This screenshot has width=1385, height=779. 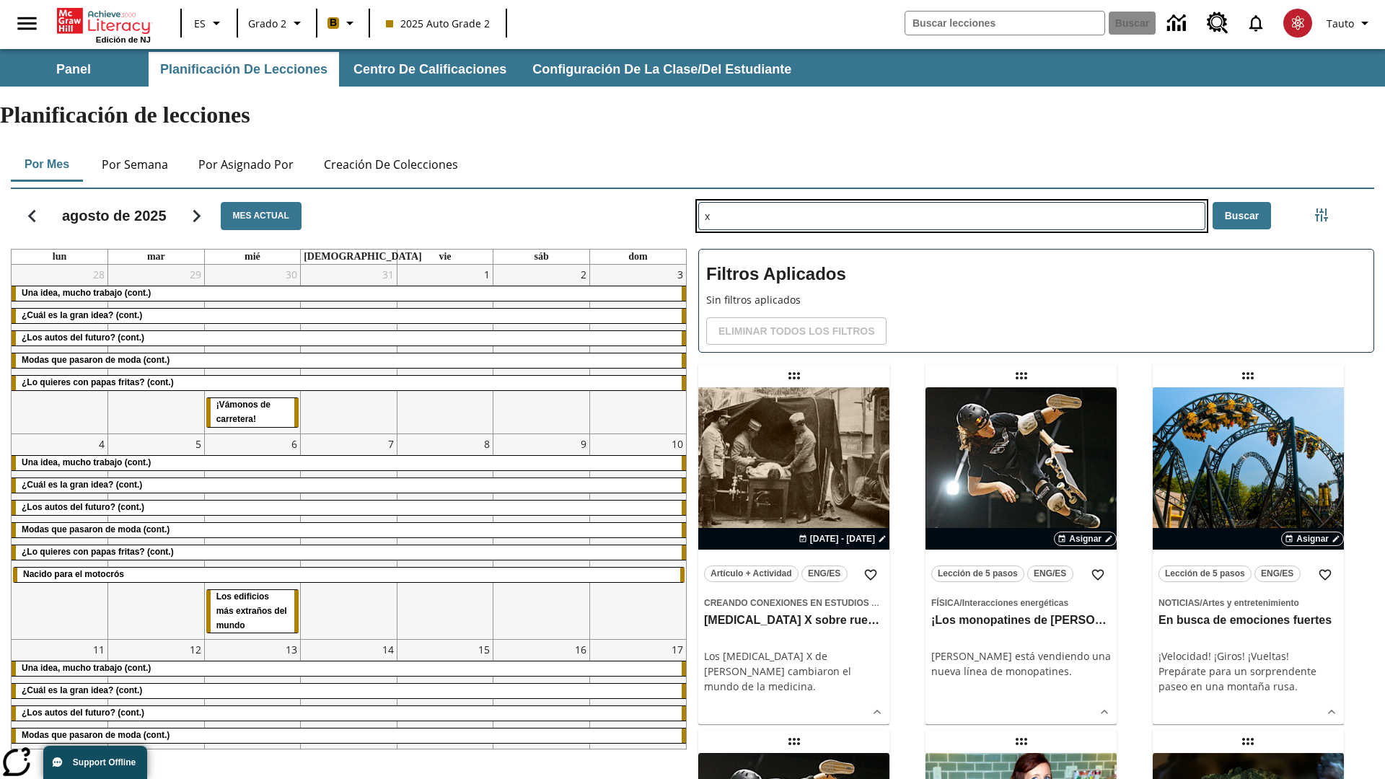 I want to click on a: 6 de agosto de 2025, so click(x=294, y=444).